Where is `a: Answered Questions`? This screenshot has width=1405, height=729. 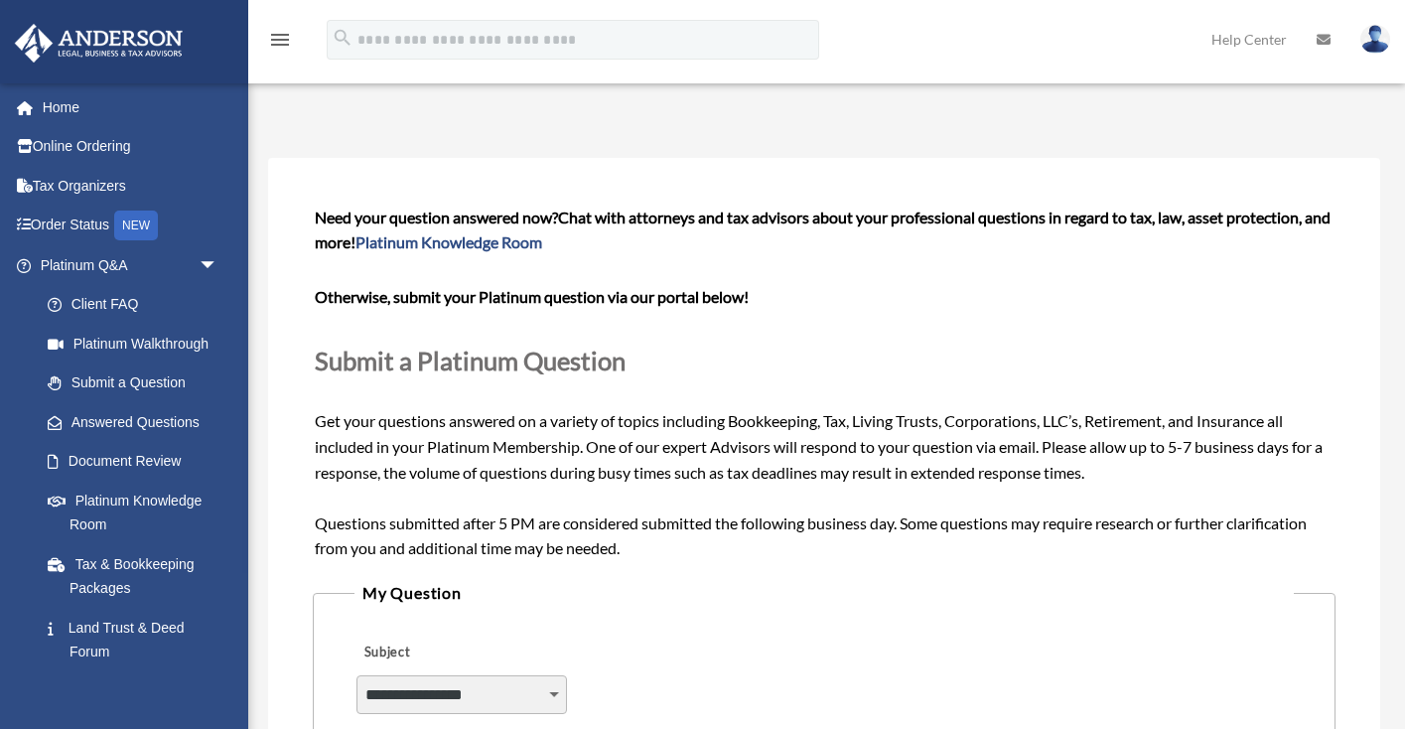 a: Answered Questions is located at coordinates (138, 422).